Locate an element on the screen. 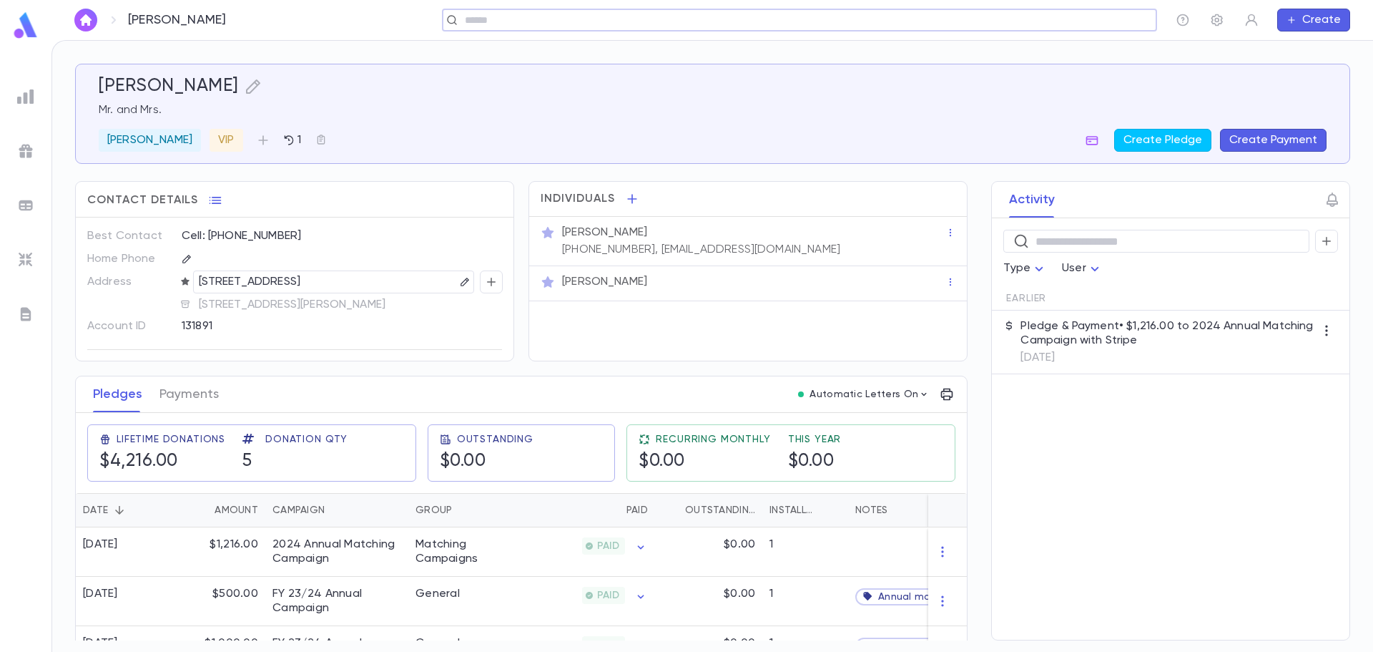 The image size is (1373, 652). span: Earlier is located at coordinates (1026, 298).